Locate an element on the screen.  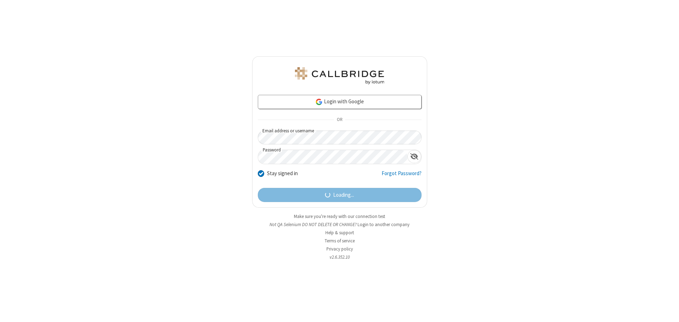
div: Show password is located at coordinates (414, 156).